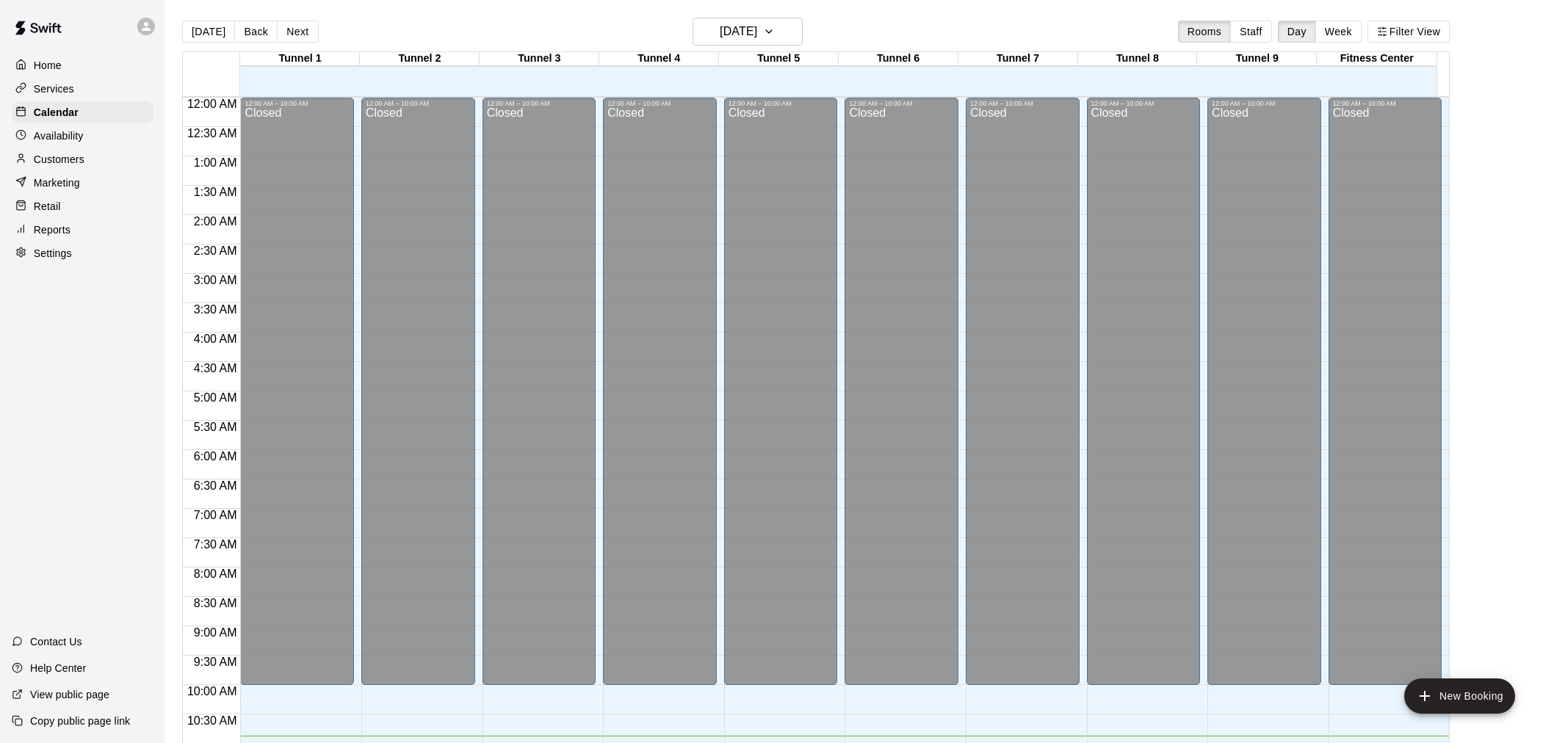 The image size is (1554, 743). Describe the element at coordinates (215, 339) in the screenshot. I see `span: 4:00 AM` at that location.